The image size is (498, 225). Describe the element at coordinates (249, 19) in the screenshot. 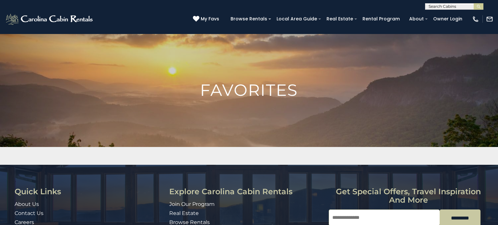

I see `a: Browse Rentals` at that location.